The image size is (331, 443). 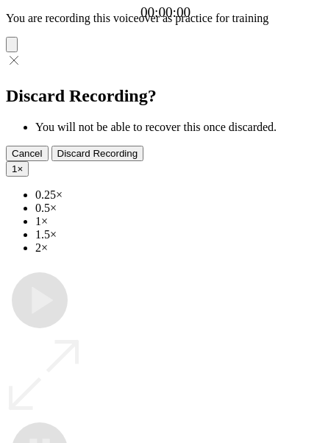 What do you see at coordinates (180, 235) in the screenshot?
I see `li: 1.5×` at bounding box center [180, 235].